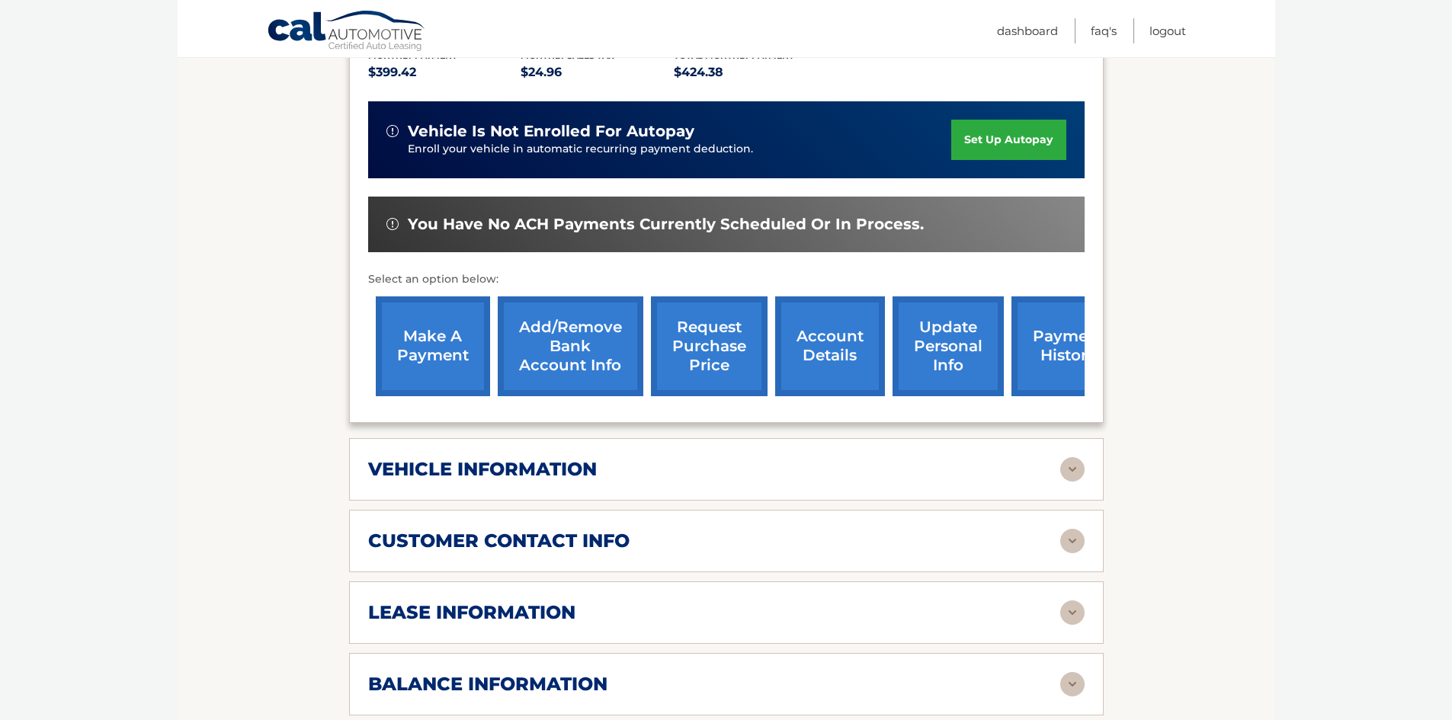 The width and height of the screenshot is (1452, 720). I want to click on a: account details, so click(830, 346).